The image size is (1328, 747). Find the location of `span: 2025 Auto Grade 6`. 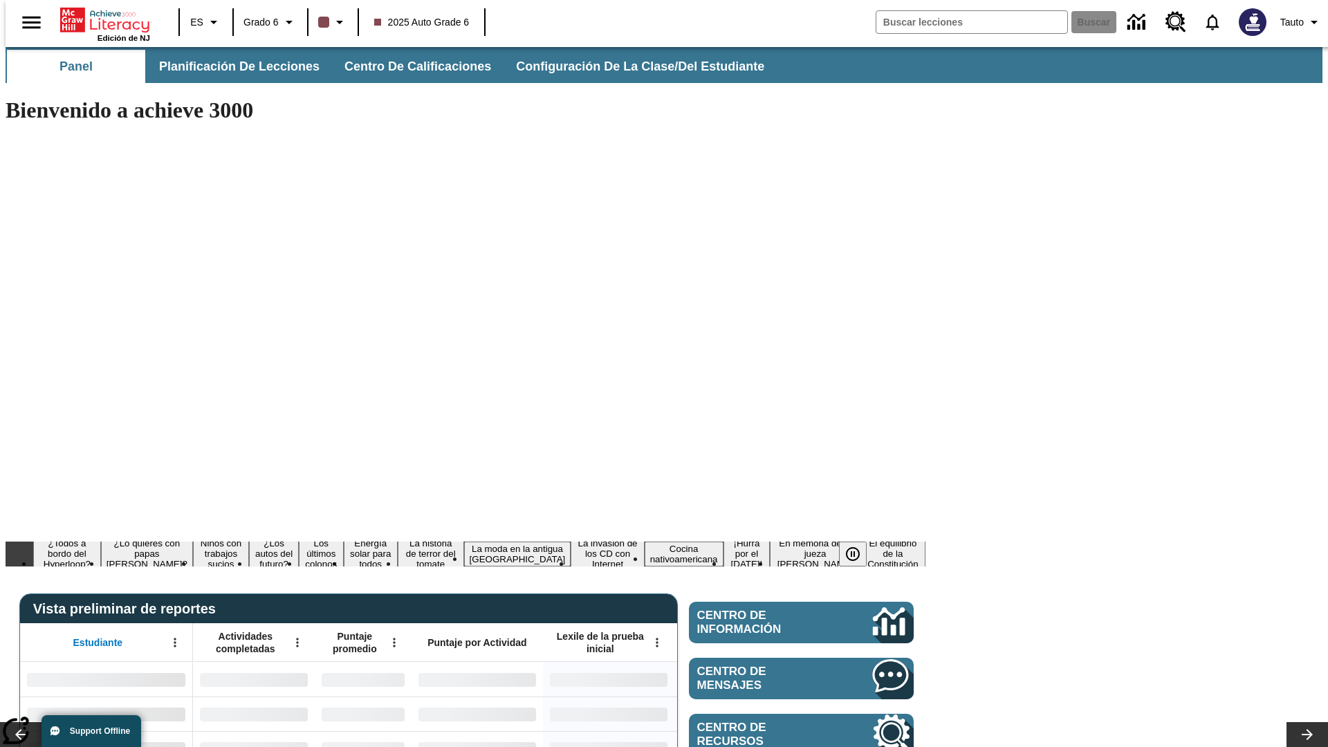

span: 2025 Auto Grade 6 is located at coordinates (422, 22).